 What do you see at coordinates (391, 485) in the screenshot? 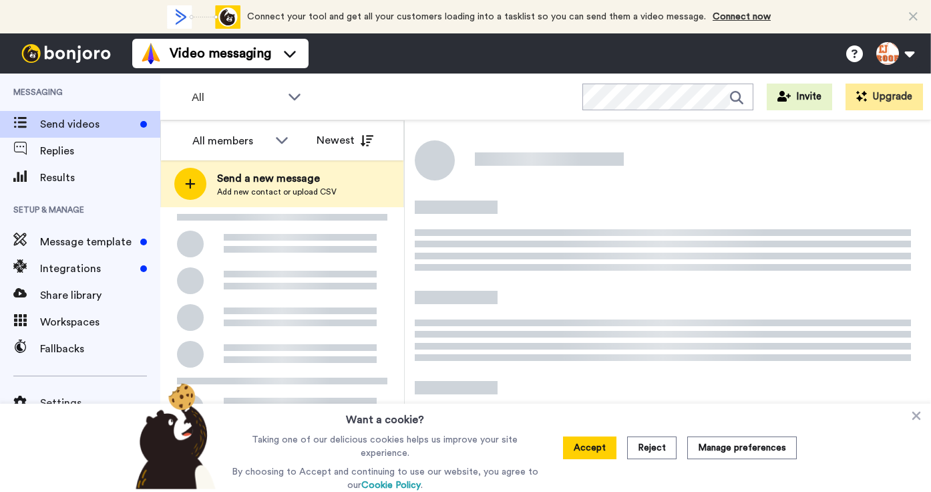
I see `a: Cookie Policy` at bounding box center [391, 485].